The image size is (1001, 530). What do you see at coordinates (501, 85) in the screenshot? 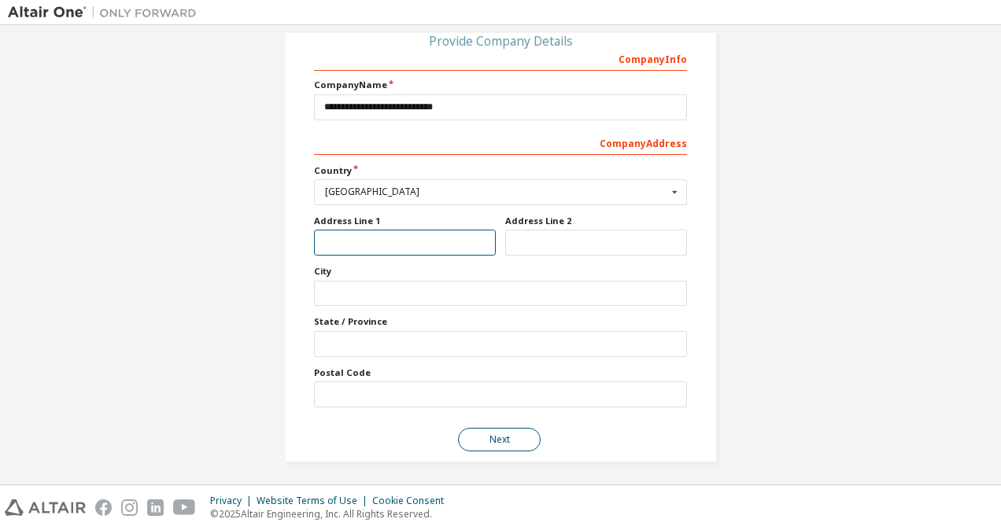
I see `label: Company Name` at bounding box center [501, 85].